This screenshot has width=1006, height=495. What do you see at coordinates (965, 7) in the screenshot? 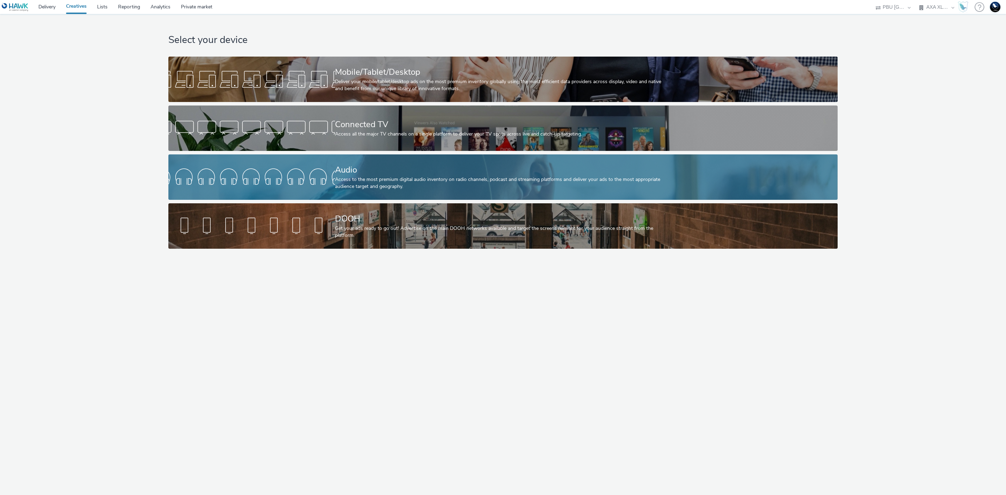
I see `a: Hawk Academy` at bounding box center [965, 7].